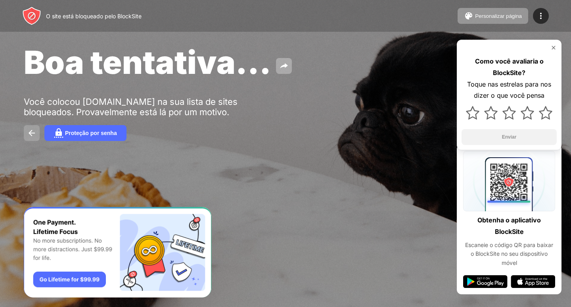 This screenshot has width=571, height=307. What do you see at coordinates (85, 133) in the screenshot?
I see `button: Proteção por senha` at bounding box center [85, 133].